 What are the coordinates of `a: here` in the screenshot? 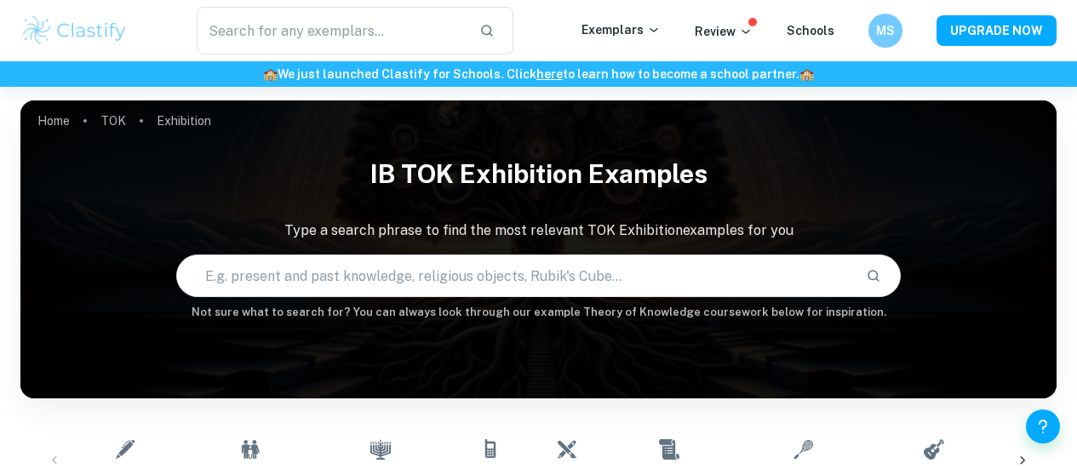 It's located at (549, 74).